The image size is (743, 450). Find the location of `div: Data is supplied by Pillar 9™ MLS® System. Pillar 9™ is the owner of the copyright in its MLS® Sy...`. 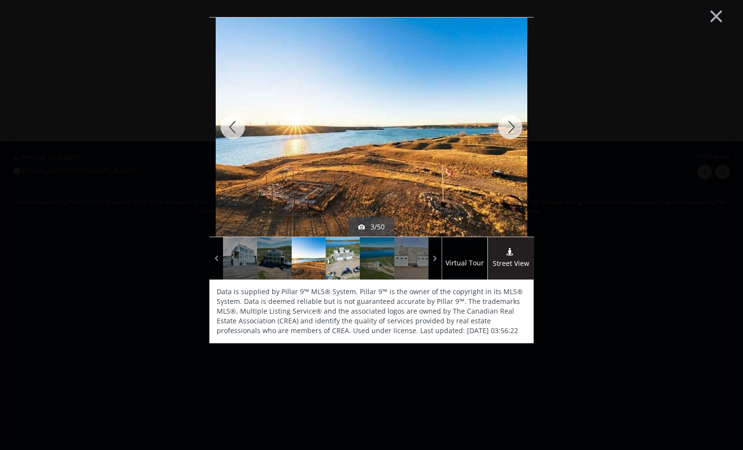

div: Data is supplied by Pillar 9™ MLS® System. Pillar 9™ is the owner of the copyright in its MLS® Sy... is located at coordinates (371, 311).